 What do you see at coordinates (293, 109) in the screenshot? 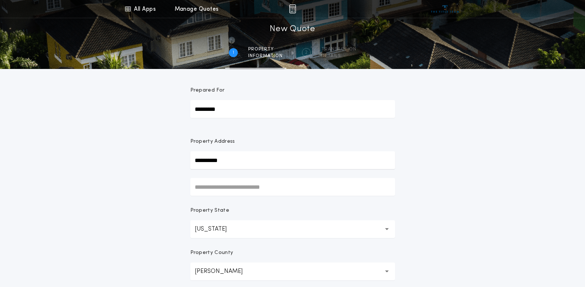
I see `input: Prepared For` at bounding box center [293, 109].